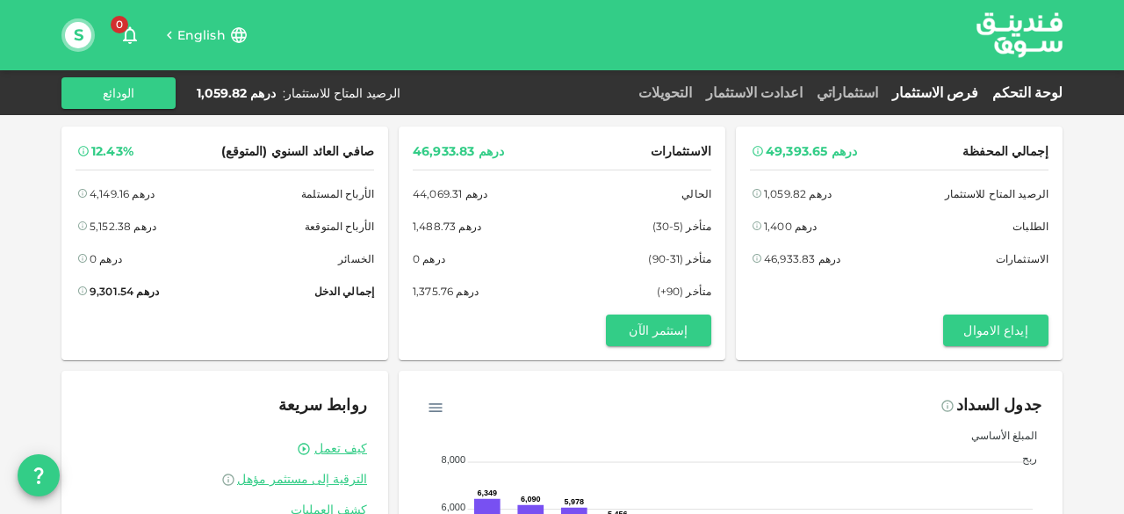  I want to click on span: متأخر (90+), so click(684, 291).